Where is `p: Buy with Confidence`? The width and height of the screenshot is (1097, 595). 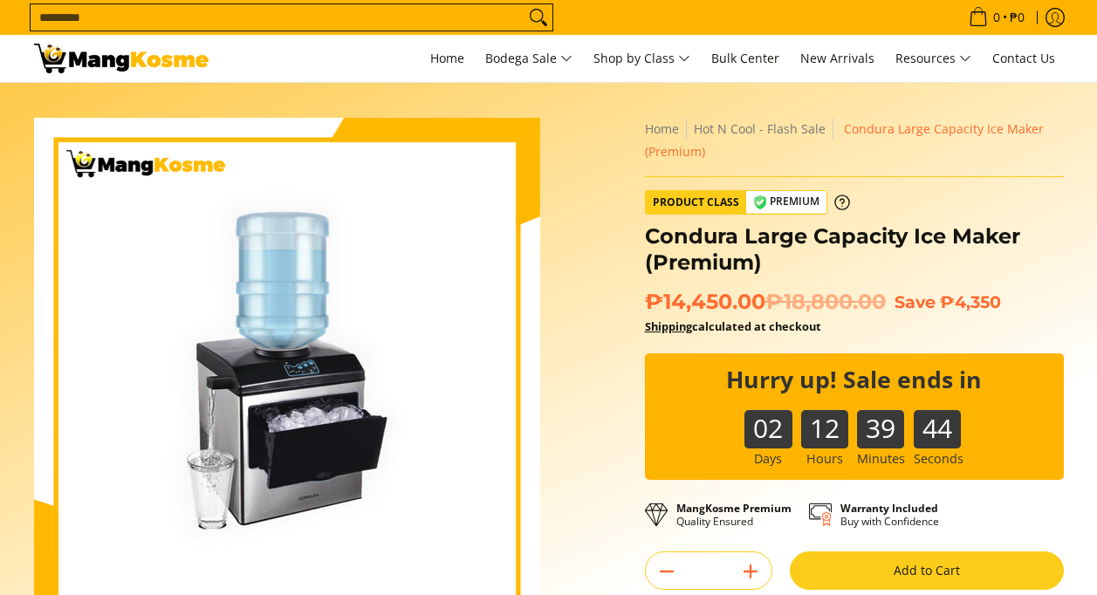 p: Buy with Confidence is located at coordinates (889, 515).